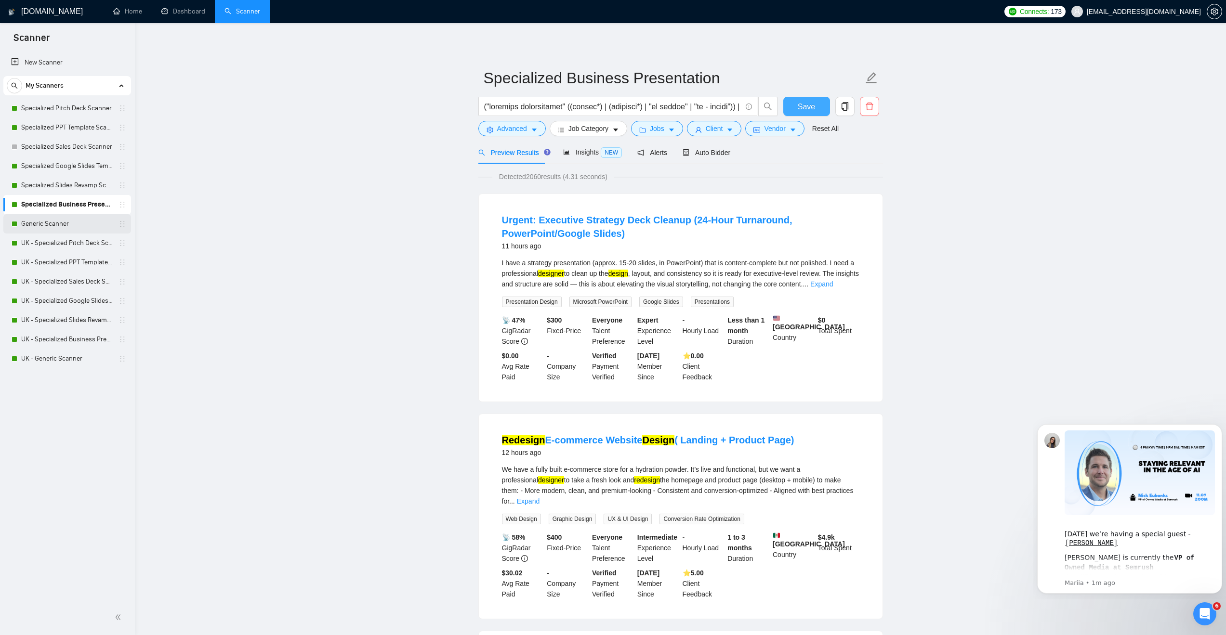 This screenshot has height=635, width=1226. I want to click on a: UK - Specialized Business Presentation, so click(67, 340).